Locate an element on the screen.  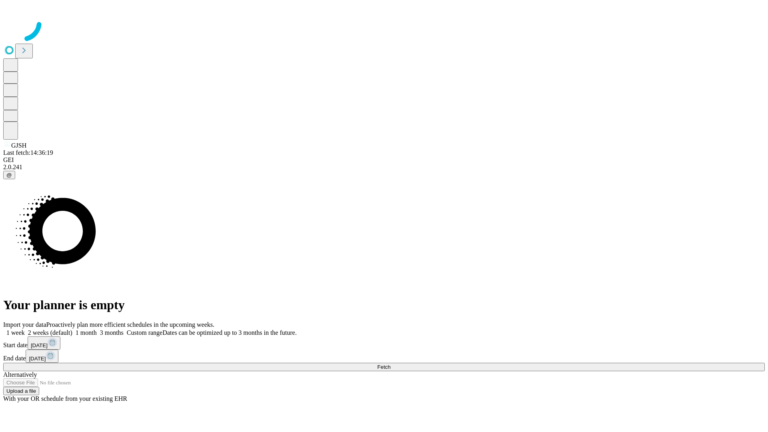
div: Start date is located at coordinates (384, 343).